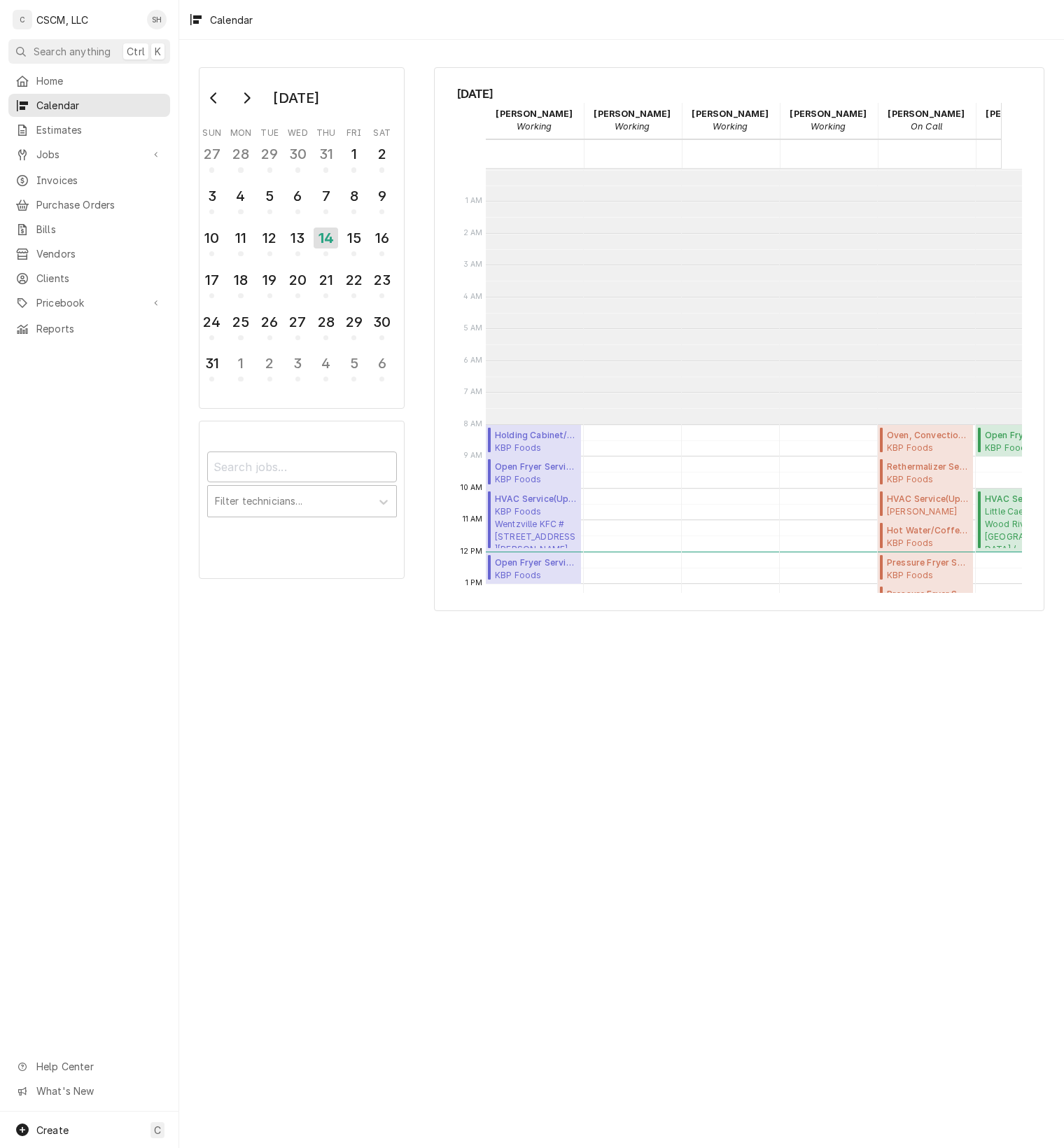 The height and width of the screenshot is (1148, 1064). I want to click on span: Invoices, so click(99, 180).